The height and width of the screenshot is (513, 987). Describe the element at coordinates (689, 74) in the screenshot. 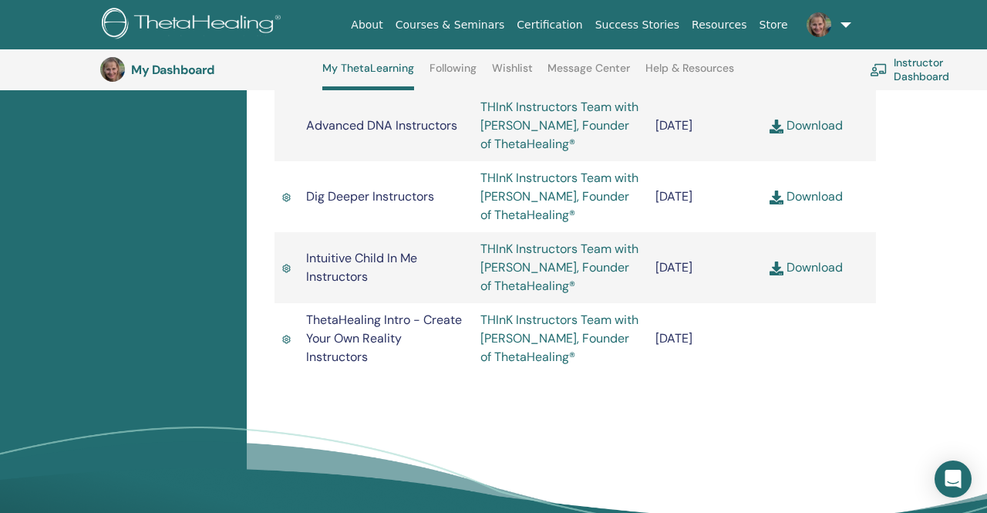

I see `a: Help & Resources` at that location.